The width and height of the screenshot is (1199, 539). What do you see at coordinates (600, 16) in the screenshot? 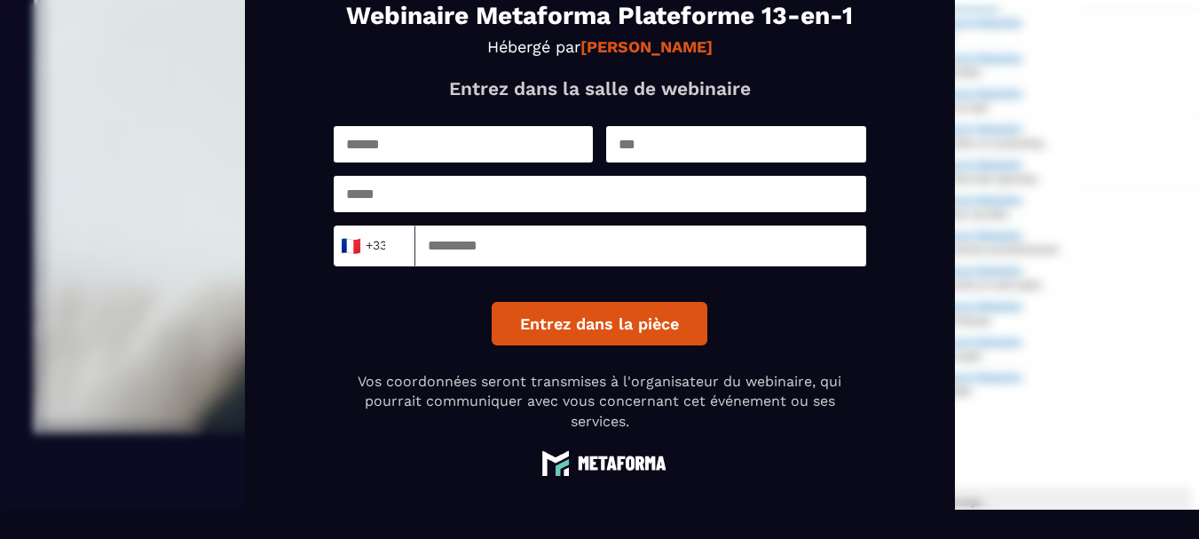
I see `h1: Webinaire Metaforma Plateforme 13-en-1` at bounding box center [600, 16].